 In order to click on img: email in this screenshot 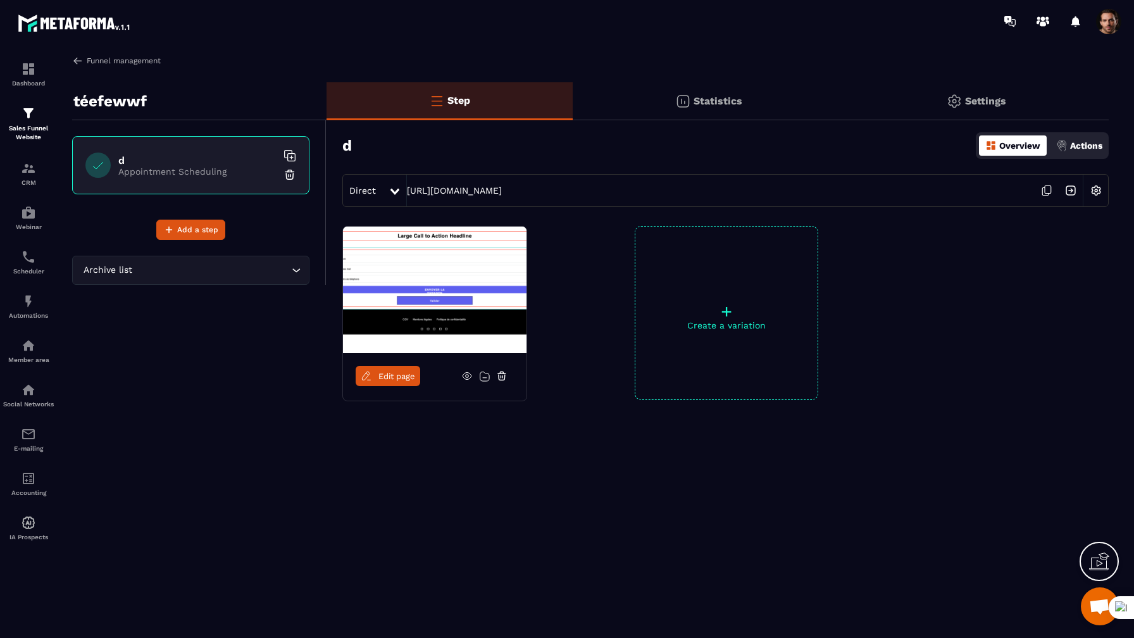, I will do `click(28, 434)`.